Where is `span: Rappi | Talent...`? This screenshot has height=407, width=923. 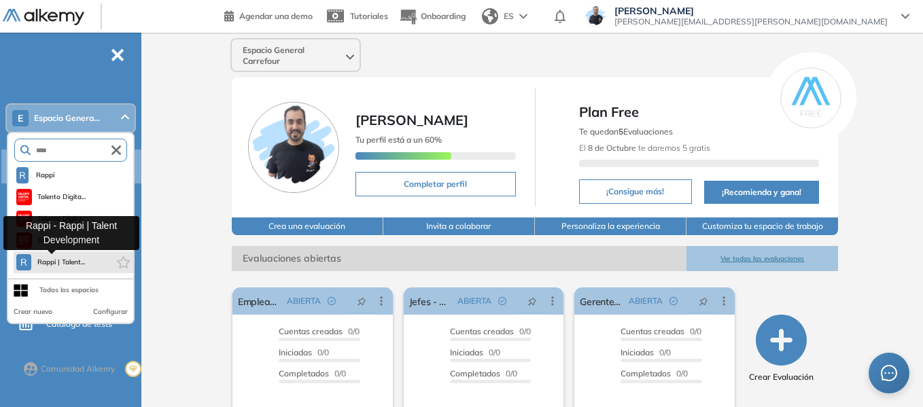 span: Rappi | Talent... is located at coordinates (61, 262).